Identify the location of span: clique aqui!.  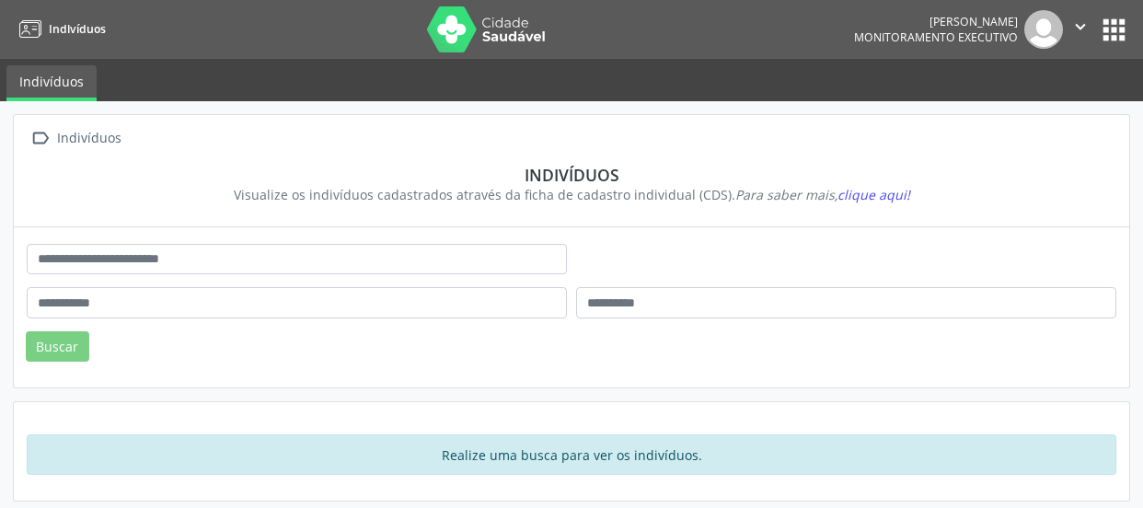
(873, 194).